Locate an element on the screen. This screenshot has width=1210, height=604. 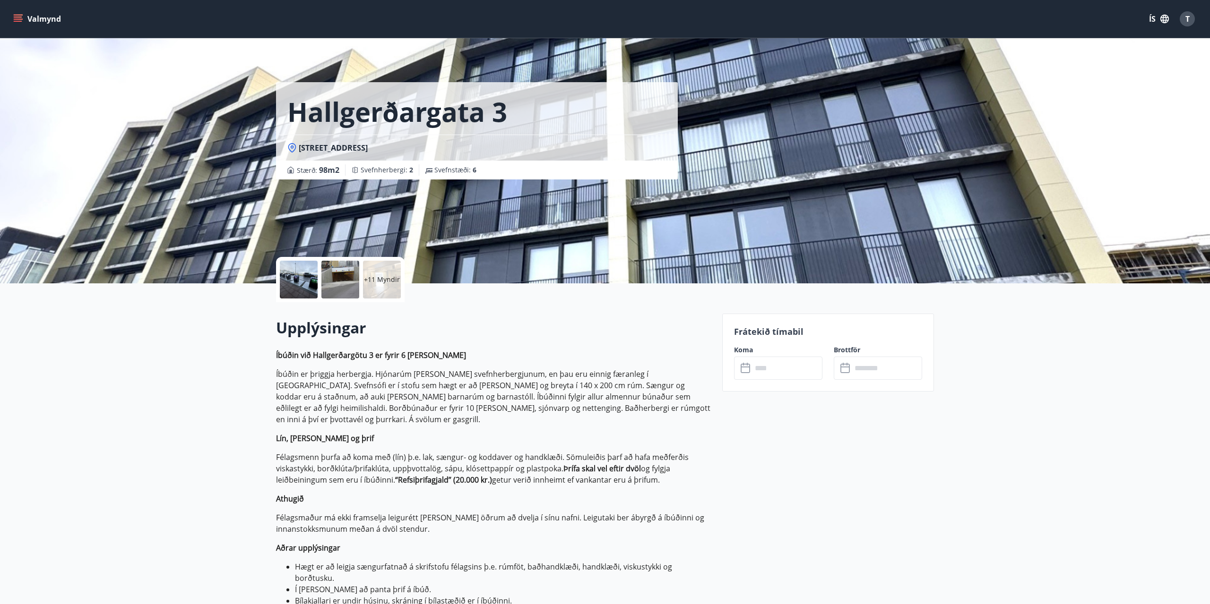
label: Koma is located at coordinates (778, 350).